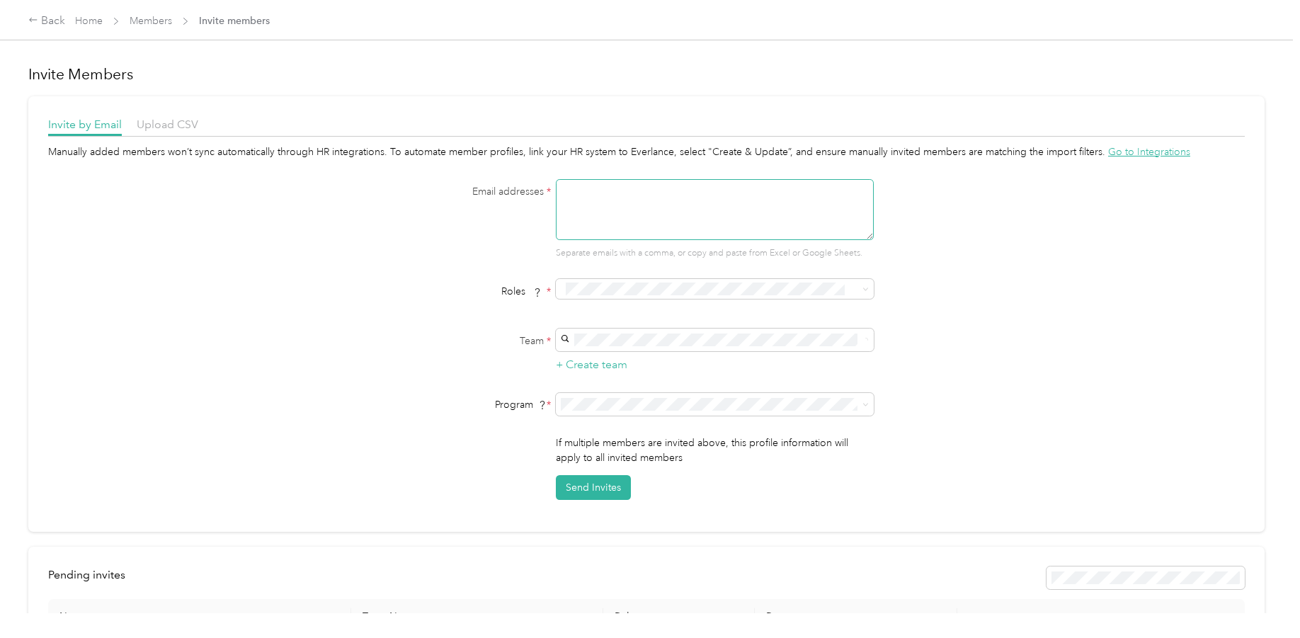 The width and height of the screenshot is (1300, 638). I want to click on span: Upload CSV, so click(167, 124).